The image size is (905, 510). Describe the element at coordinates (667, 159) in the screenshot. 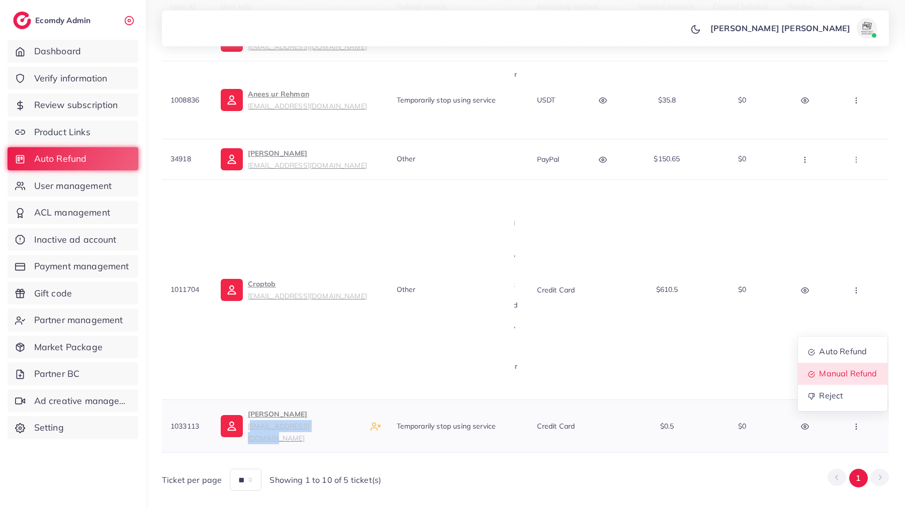

I see `span: $150.65` at that location.